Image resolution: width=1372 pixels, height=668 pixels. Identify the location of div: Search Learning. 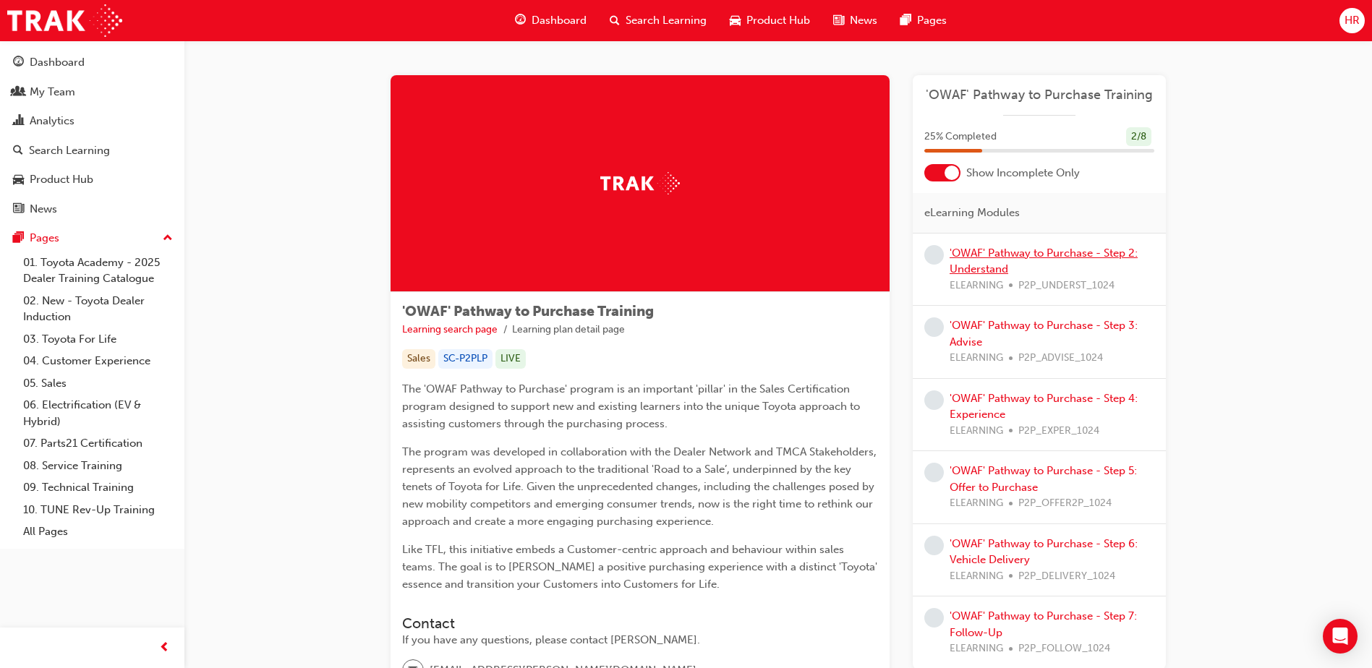
(69, 150).